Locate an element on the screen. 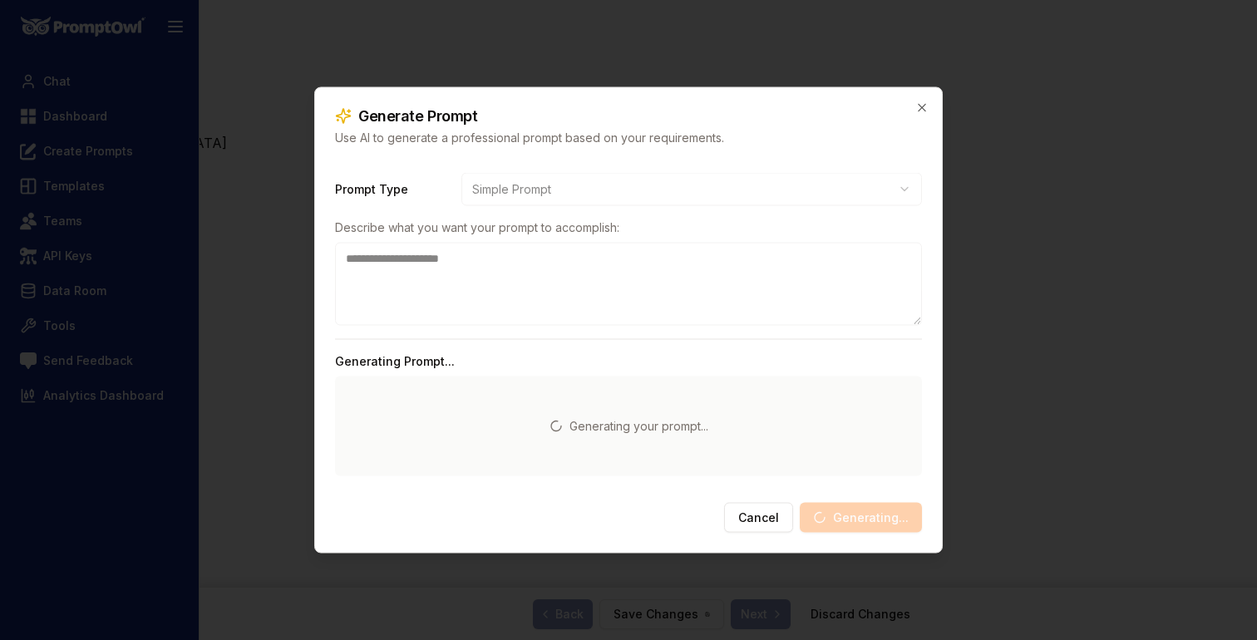 This screenshot has width=1257, height=640. p: Generating Prompt... is located at coordinates (395, 362).